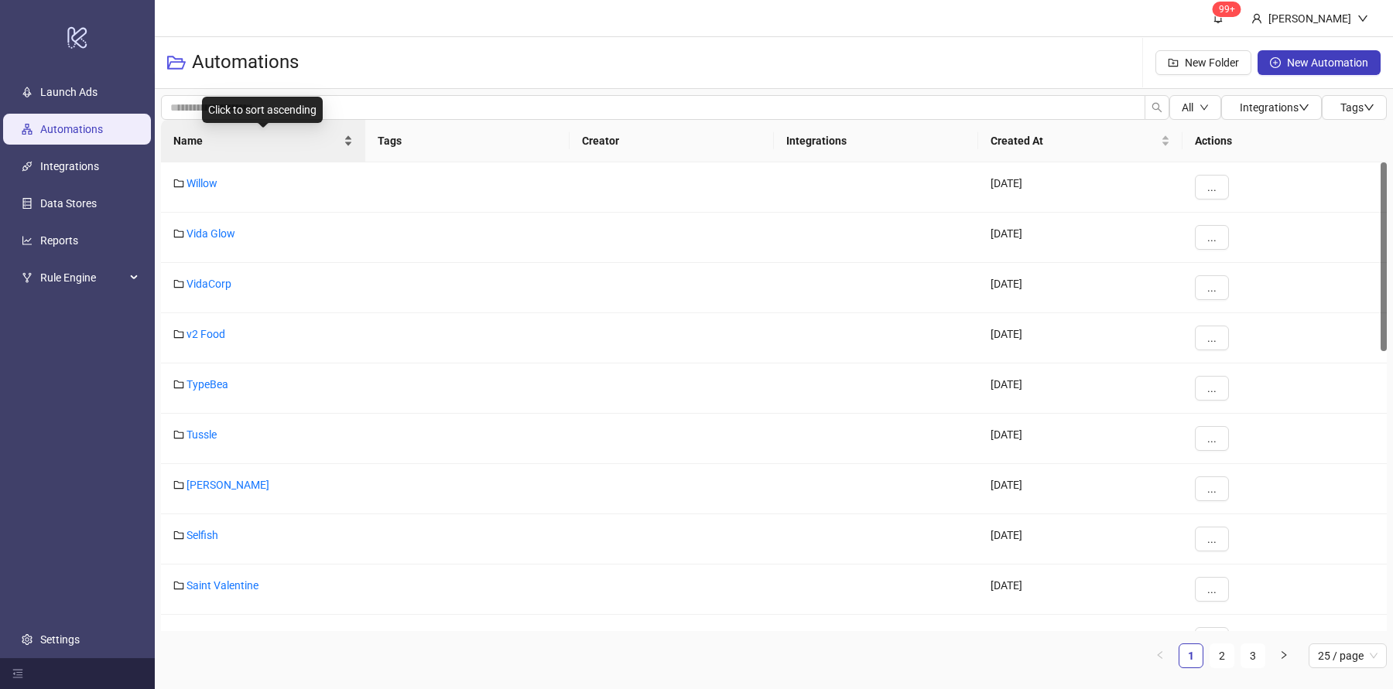 The height and width of the screenshot is (689, 1393). Describe the element at coordinates (1212, 63) in the screenshot. I see `span: New Folder` at that location.